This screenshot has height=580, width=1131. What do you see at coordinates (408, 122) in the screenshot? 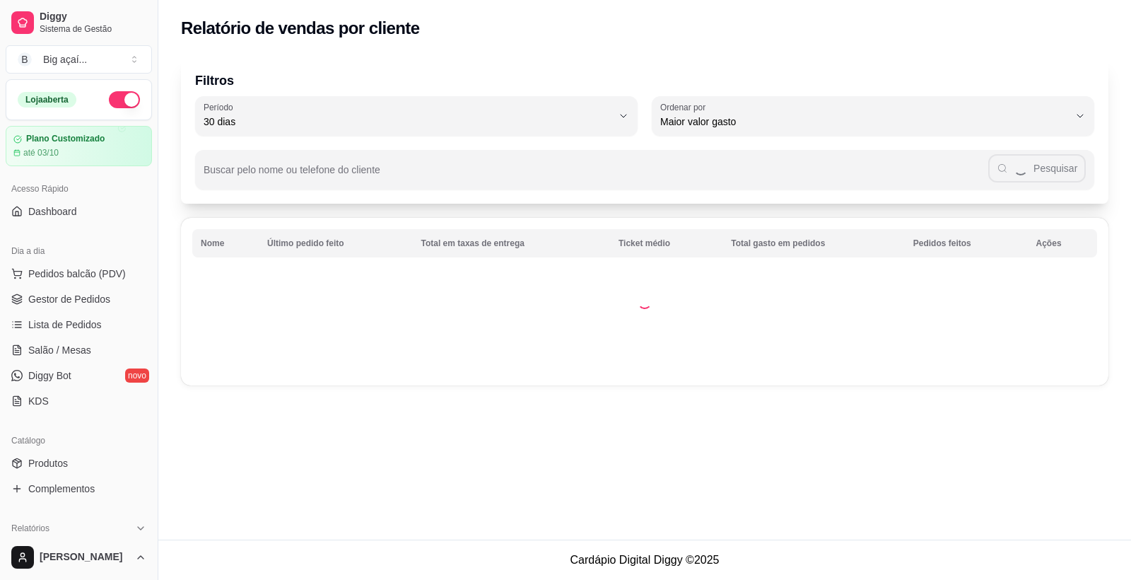
I see `span: 30 dias` at bounding box center [408, 122].